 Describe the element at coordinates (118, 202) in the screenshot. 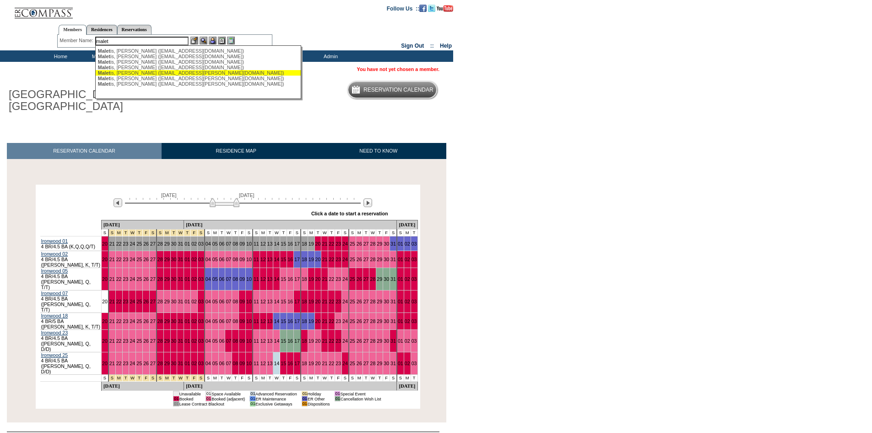

I see `img: Previous` at that location.